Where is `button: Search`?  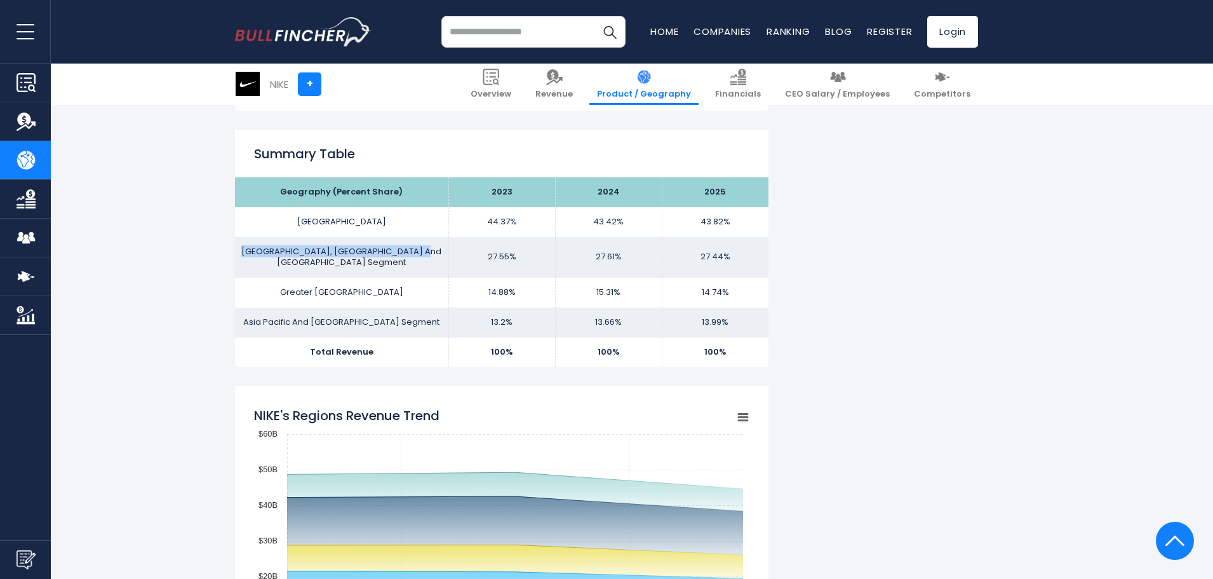 button: Search is located at coordinates (610, 32).